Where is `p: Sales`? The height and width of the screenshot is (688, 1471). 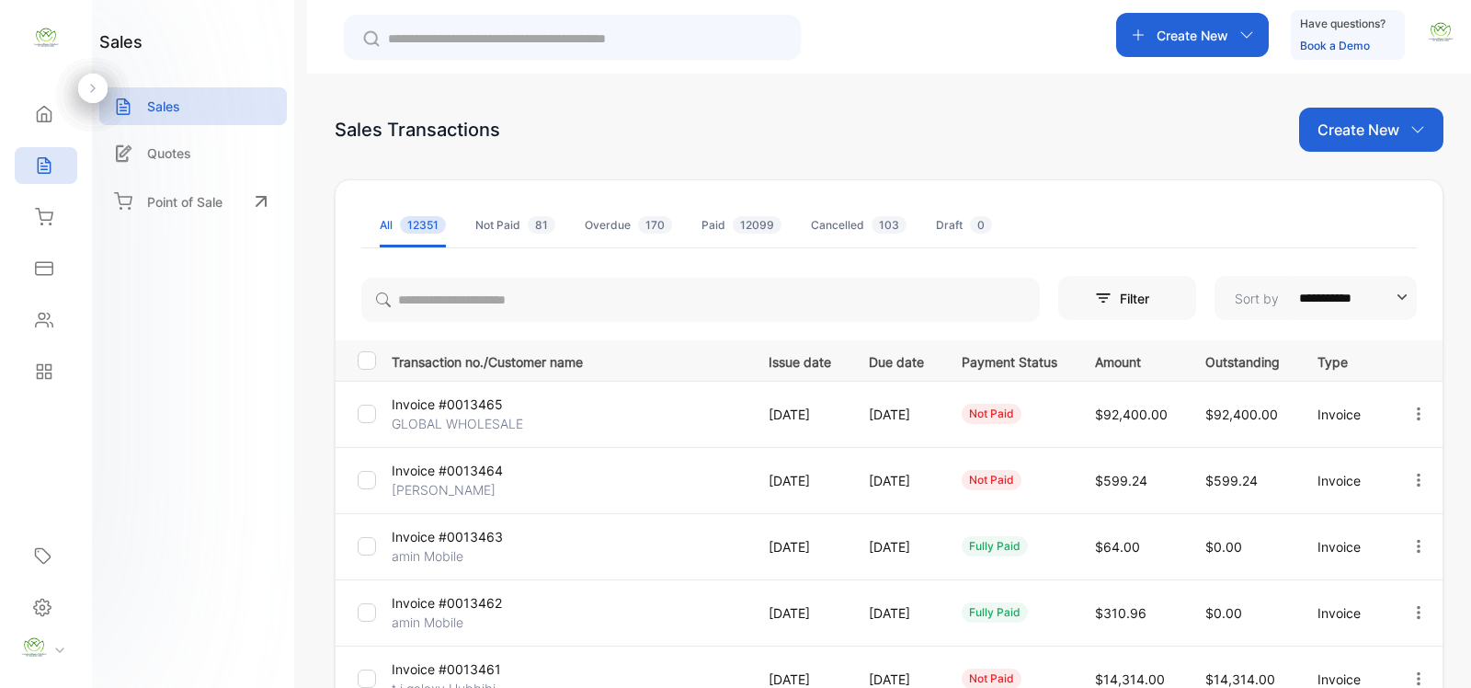
p: Sales is located at coordinates (164, 106).